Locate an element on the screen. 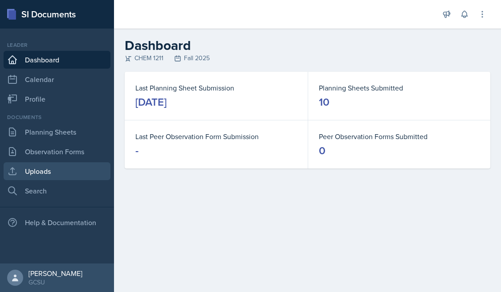 The height and width of the screenshot is (292, 501). div: GCSU is located at coordinates (55, 282).